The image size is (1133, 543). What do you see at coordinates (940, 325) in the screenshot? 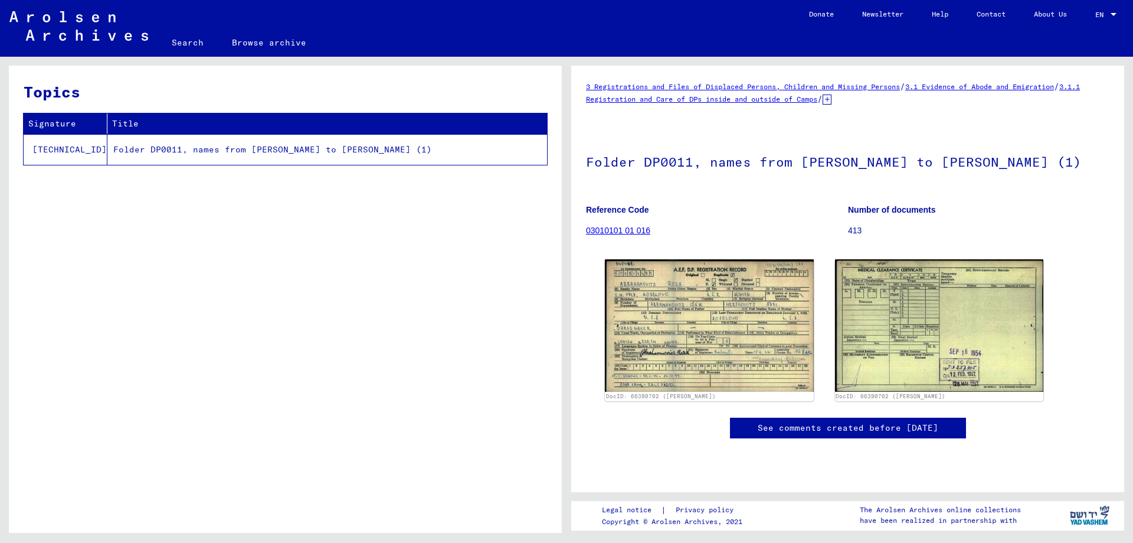
I see `img: 002.jpg` at bounding box center [940, 325].